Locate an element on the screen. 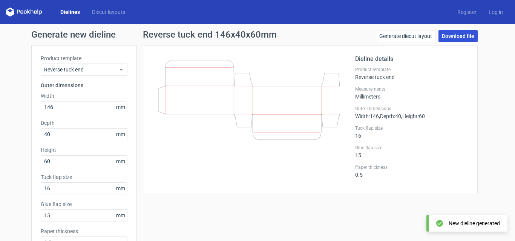 The image size is (515, 241). div: 0.5 is located at coordinates (411, 171).